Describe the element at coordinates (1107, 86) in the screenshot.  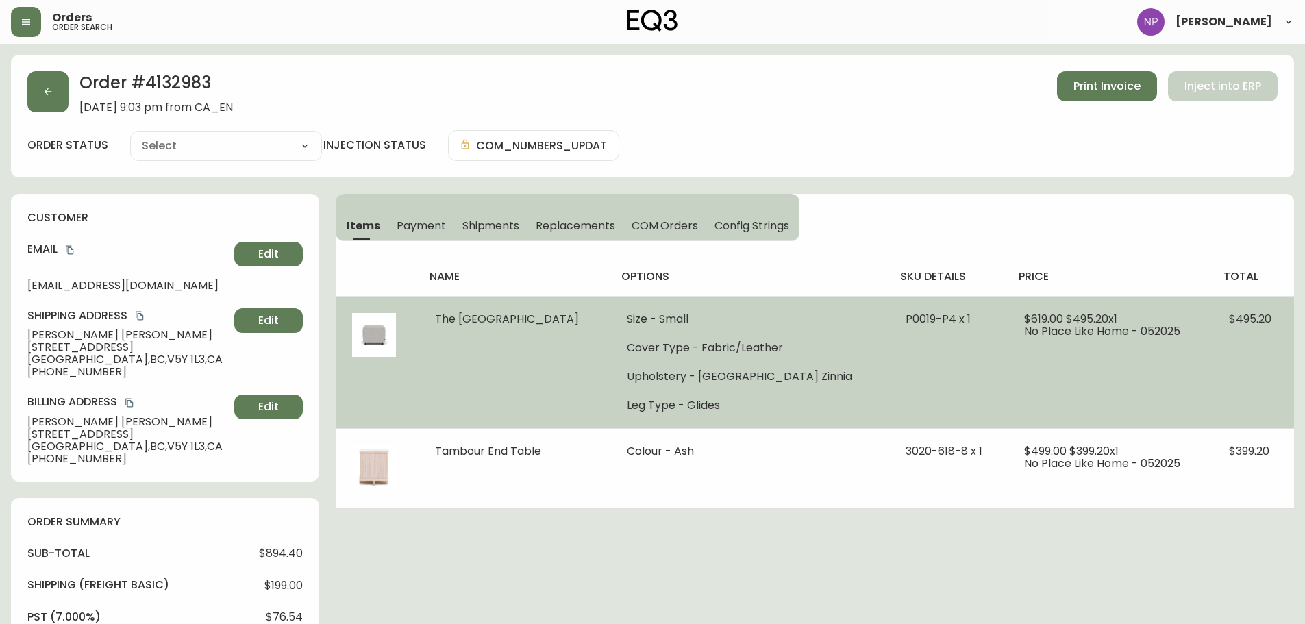
I see `span: Print Invoice` at that location.